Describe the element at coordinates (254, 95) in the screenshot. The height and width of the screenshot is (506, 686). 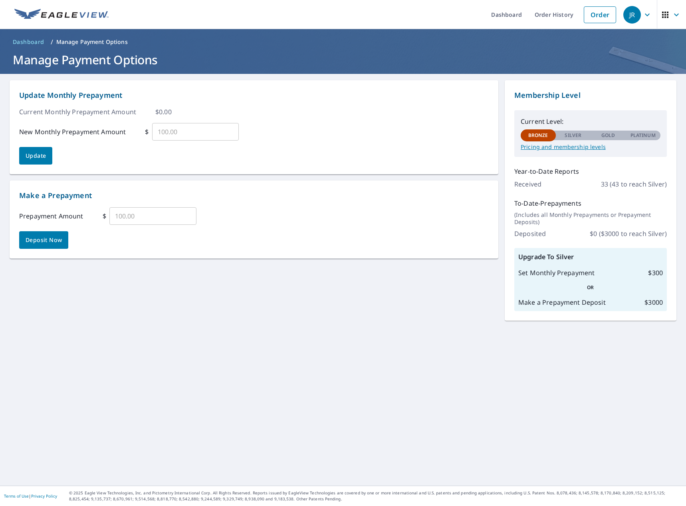
I see `p: Update Monthly Prepayment` at that location.